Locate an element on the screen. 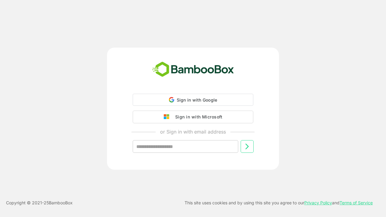 This screenshot has width=386, height=217. p: Copyright © 2021- 25 BambooBox is located at coordinates (39, 203).